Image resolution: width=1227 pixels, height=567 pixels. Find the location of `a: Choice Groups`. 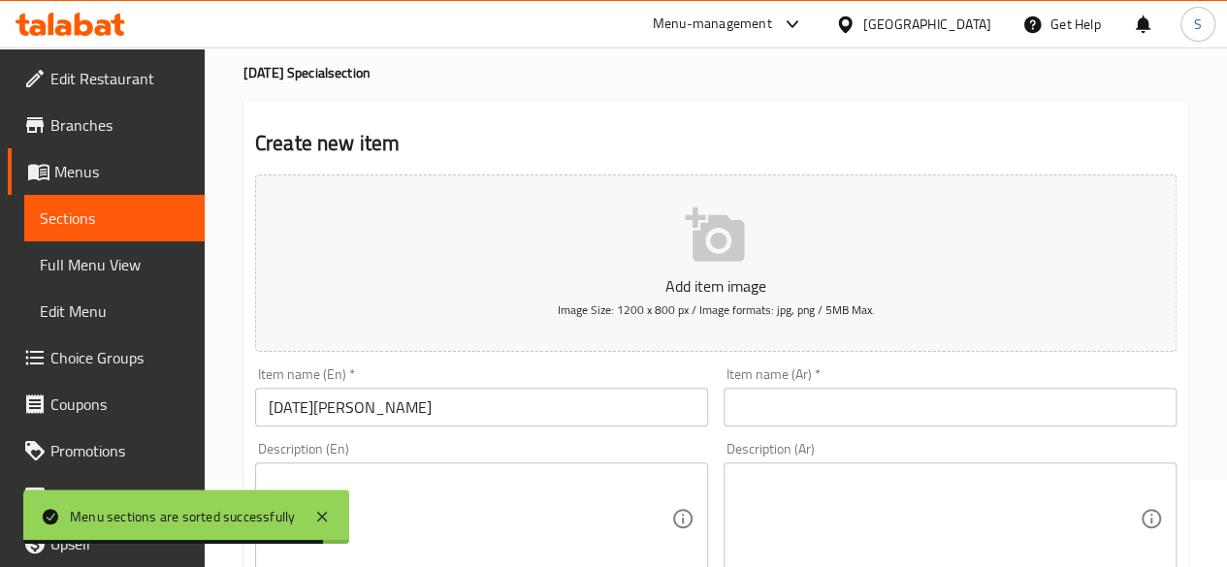

a: Choice Groups is located at coordinates (106, 358).